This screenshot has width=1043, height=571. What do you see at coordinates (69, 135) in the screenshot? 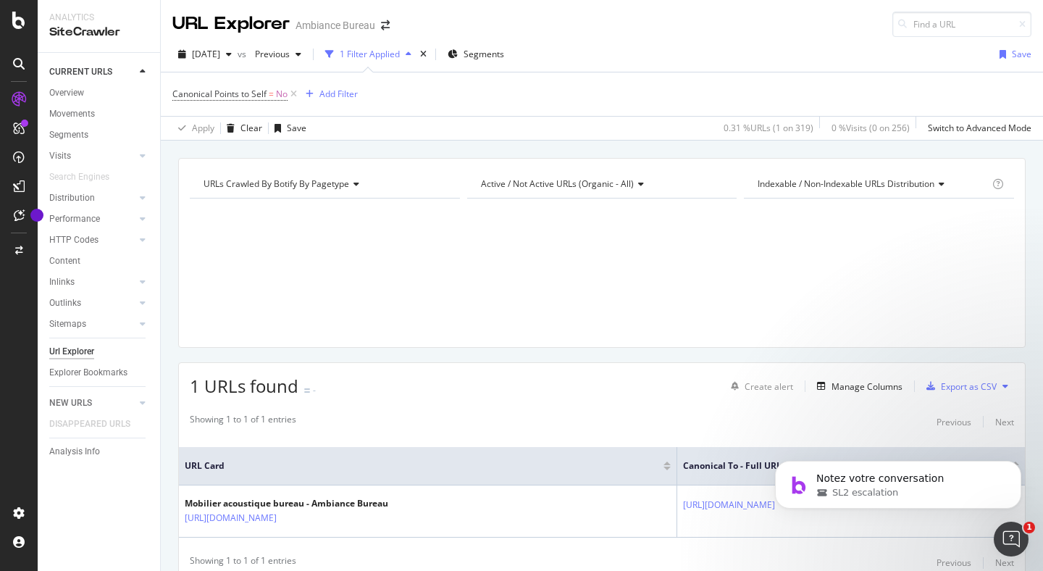
I see `div: Segments` at bounding box center [69, 135].